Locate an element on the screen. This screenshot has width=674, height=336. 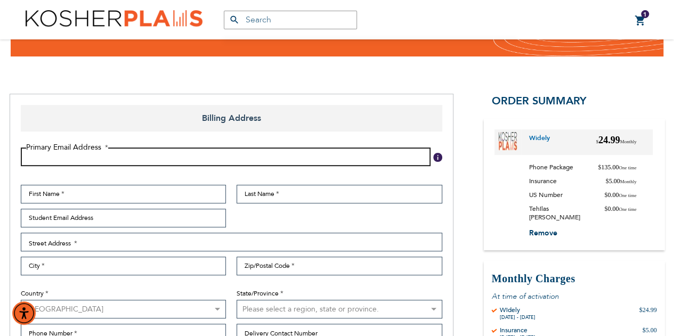
span: Remove is located at coordinates (543, 233).